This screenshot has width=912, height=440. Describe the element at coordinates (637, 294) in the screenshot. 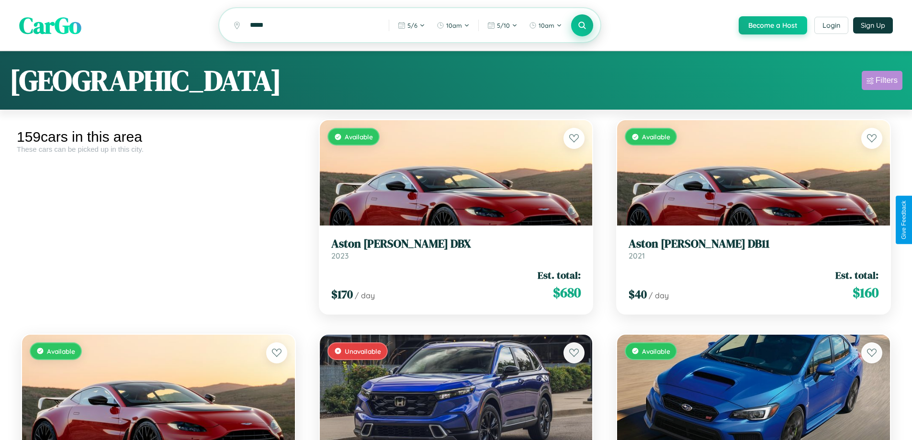

I see `span: $ 40` at that location.